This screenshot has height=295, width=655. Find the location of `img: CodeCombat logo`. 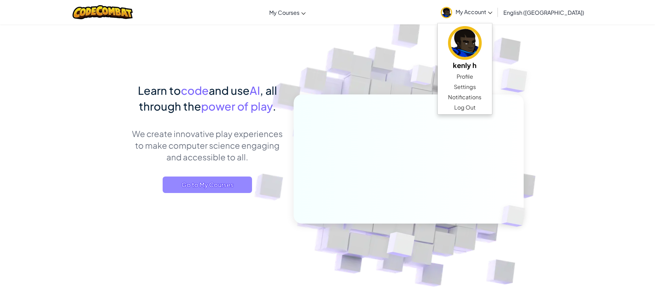

img: CodeCombat logo is located at coordinates (102, 12).